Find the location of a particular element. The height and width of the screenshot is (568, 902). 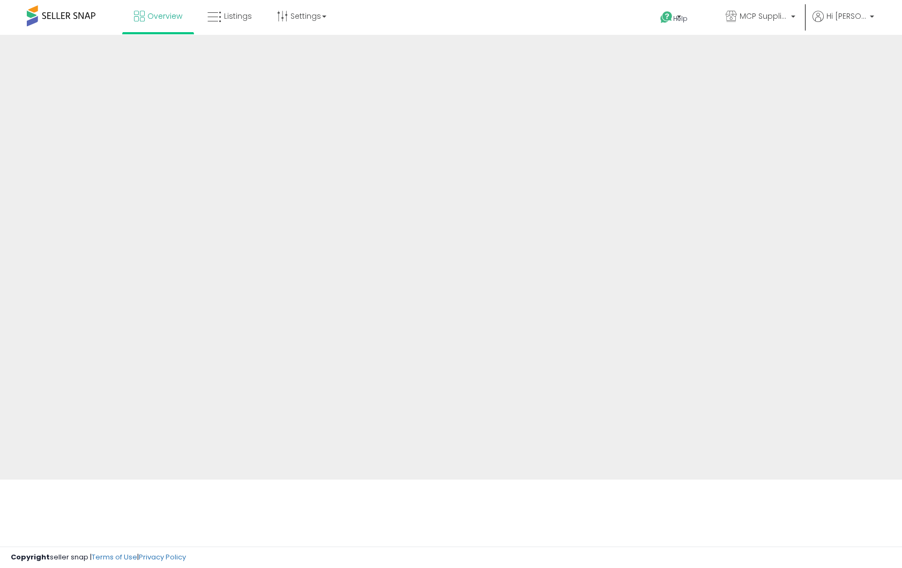

i: Get Help is located at coordinates (666, 17).